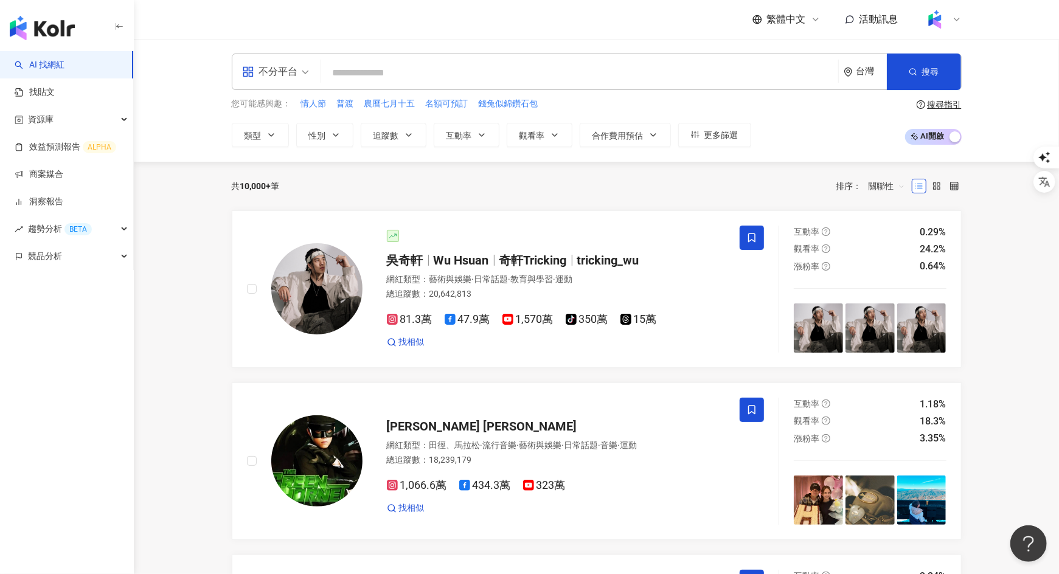  Describe the element at coordinates (39, 202) in the screenshot. I see `a: 洞察報告` at that location.